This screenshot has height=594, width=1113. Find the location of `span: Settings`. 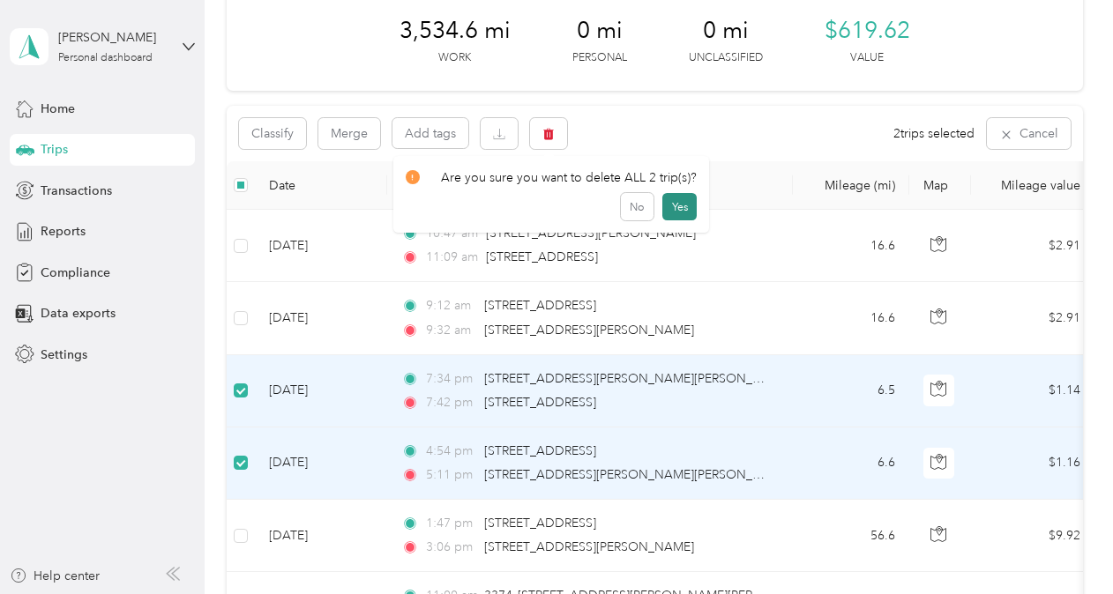

span: Settings is located at coordinates (64, 355).